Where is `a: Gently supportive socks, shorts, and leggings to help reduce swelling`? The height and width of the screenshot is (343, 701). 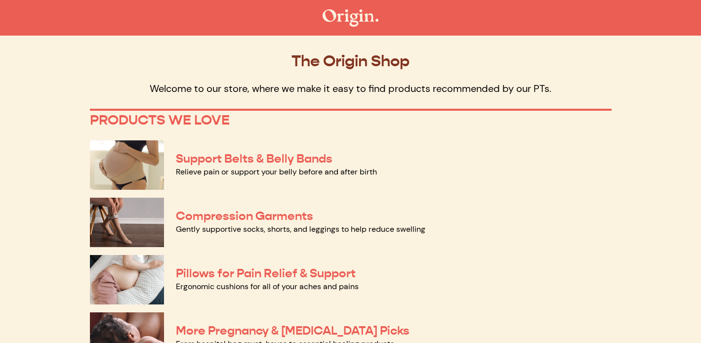
a: Gently supportive socks, shorts, and leggings to help reduce swelling is located at coordinates (301, 229).